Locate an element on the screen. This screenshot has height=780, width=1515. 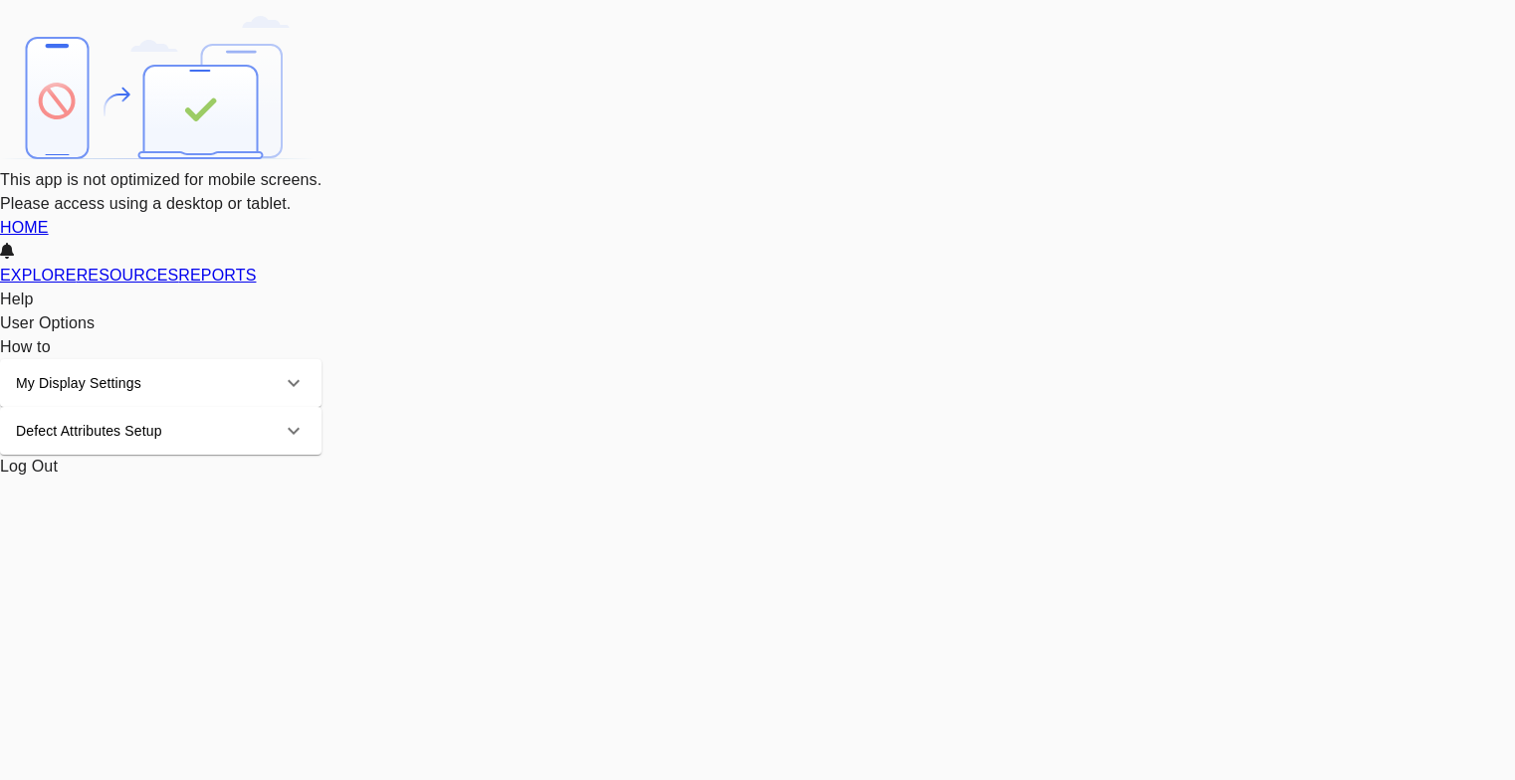
div: Defect Attributes Setup is located at coordinates (89, 431).